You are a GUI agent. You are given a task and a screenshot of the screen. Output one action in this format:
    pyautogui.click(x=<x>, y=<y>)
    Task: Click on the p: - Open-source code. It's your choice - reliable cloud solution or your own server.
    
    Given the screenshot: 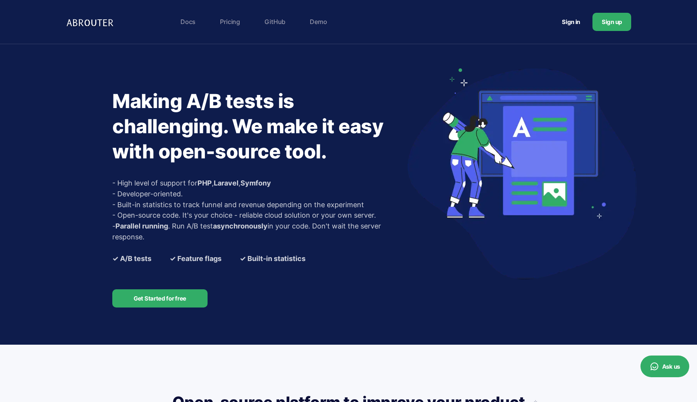 What is the action you would take?
    pyautogui.click(x=257, y=215)
    